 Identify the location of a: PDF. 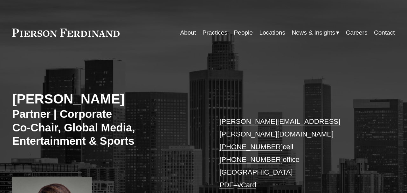
(227, 185).